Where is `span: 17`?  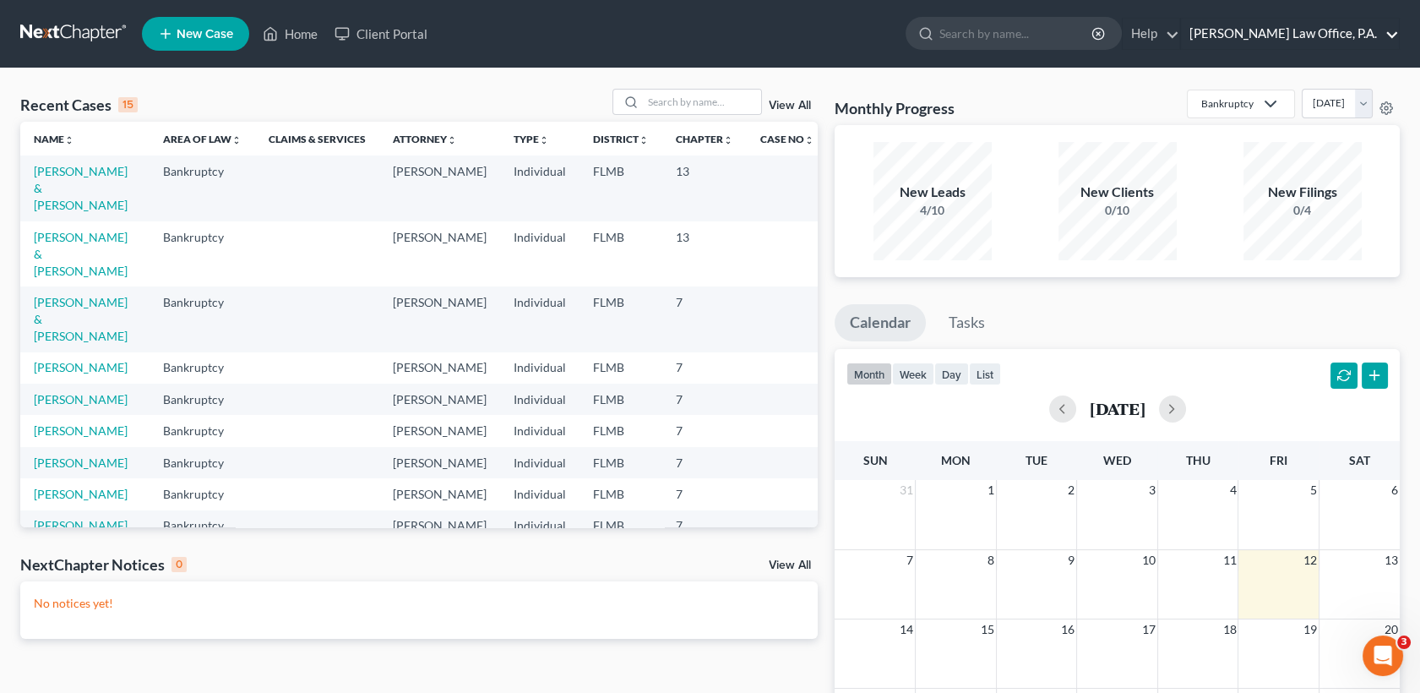
span: 17 is located at coordinates (1149, 629).